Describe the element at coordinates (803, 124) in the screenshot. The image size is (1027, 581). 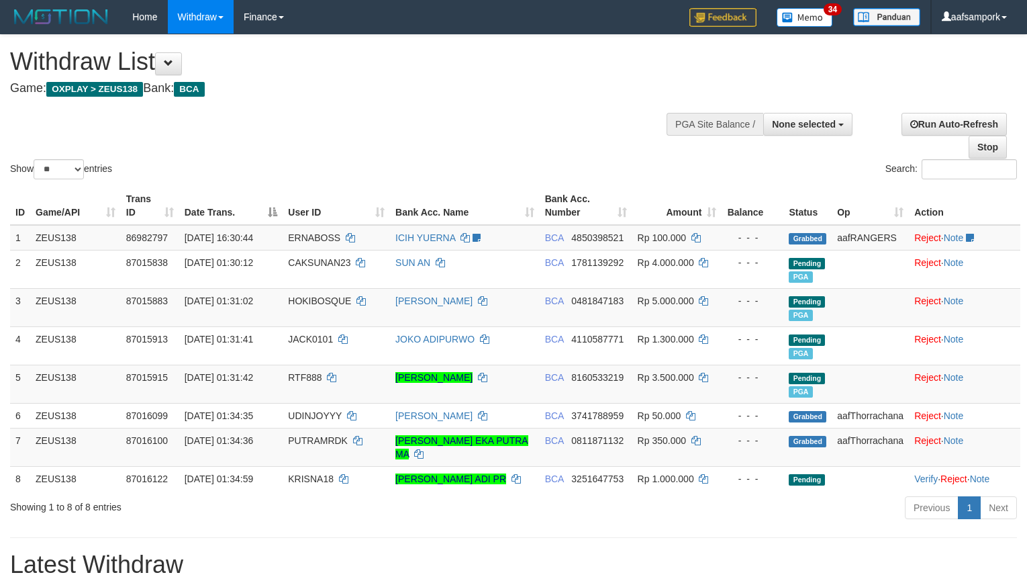
I see `span: None selected` at that location.